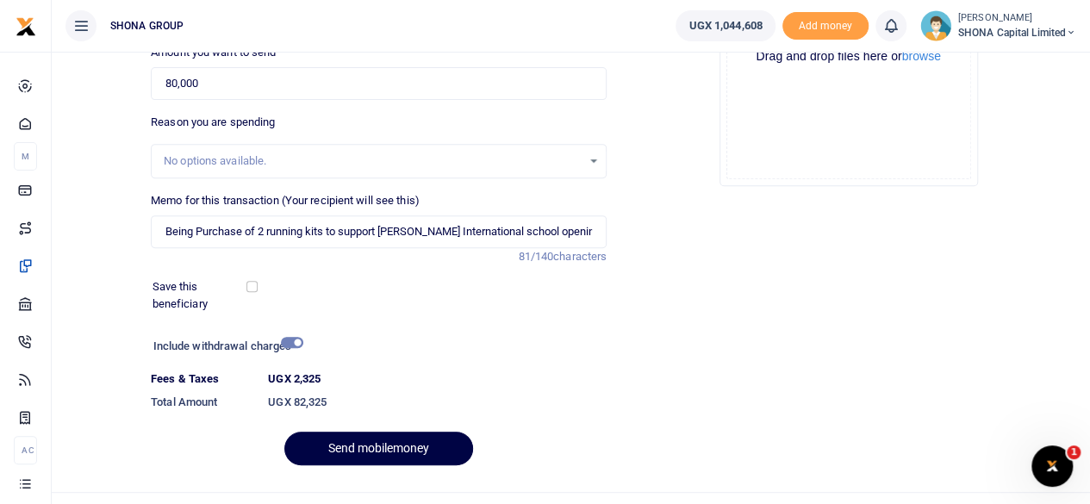 The image size is (1090, 504). Describe the element at coordinates (378, 448) in the screenshot. I see `button: Send mobilemoney` at that location.